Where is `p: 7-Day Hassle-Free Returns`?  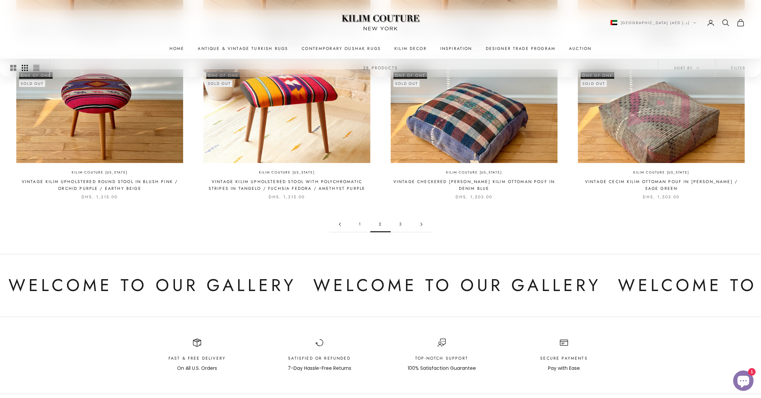
p: 7-Day Hassle-Free Returns is located at coordinates (319, 368).